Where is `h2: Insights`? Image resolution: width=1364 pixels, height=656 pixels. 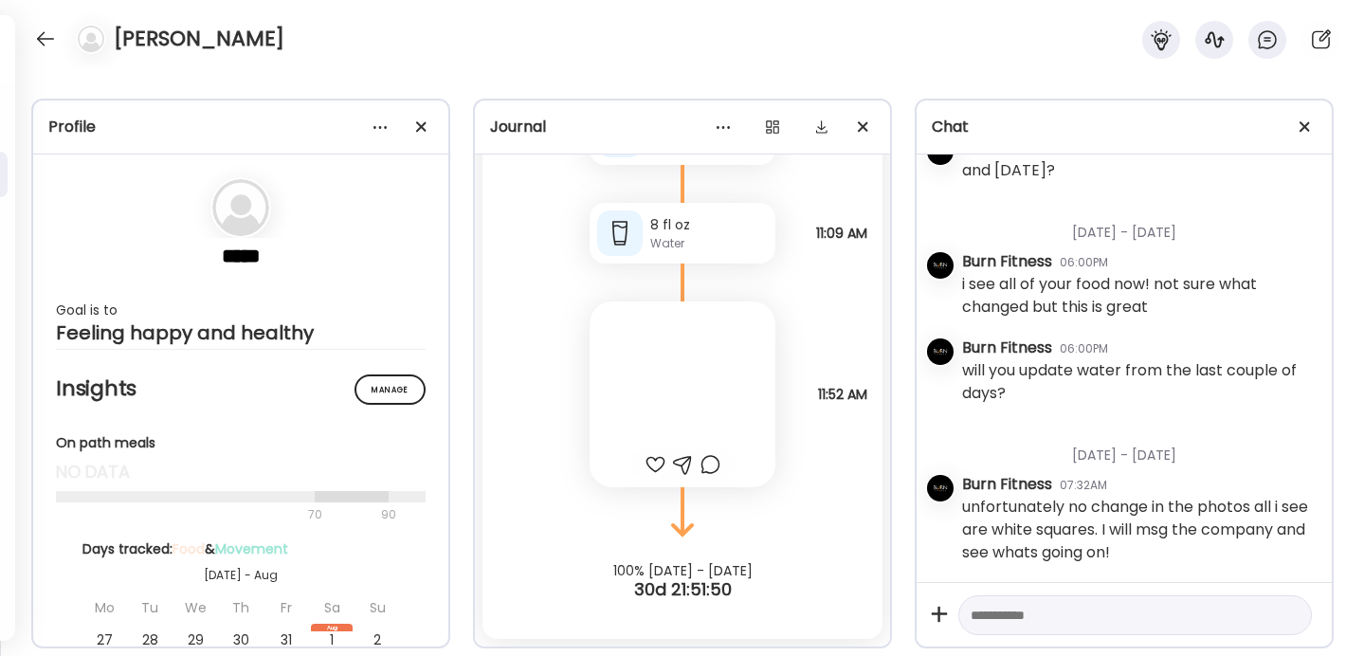
h2: Insights is located at coordinates (241, 389).